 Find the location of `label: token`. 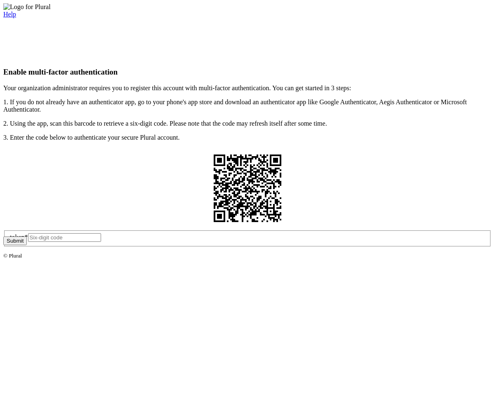

label: token is located at coordinates (19, 237).